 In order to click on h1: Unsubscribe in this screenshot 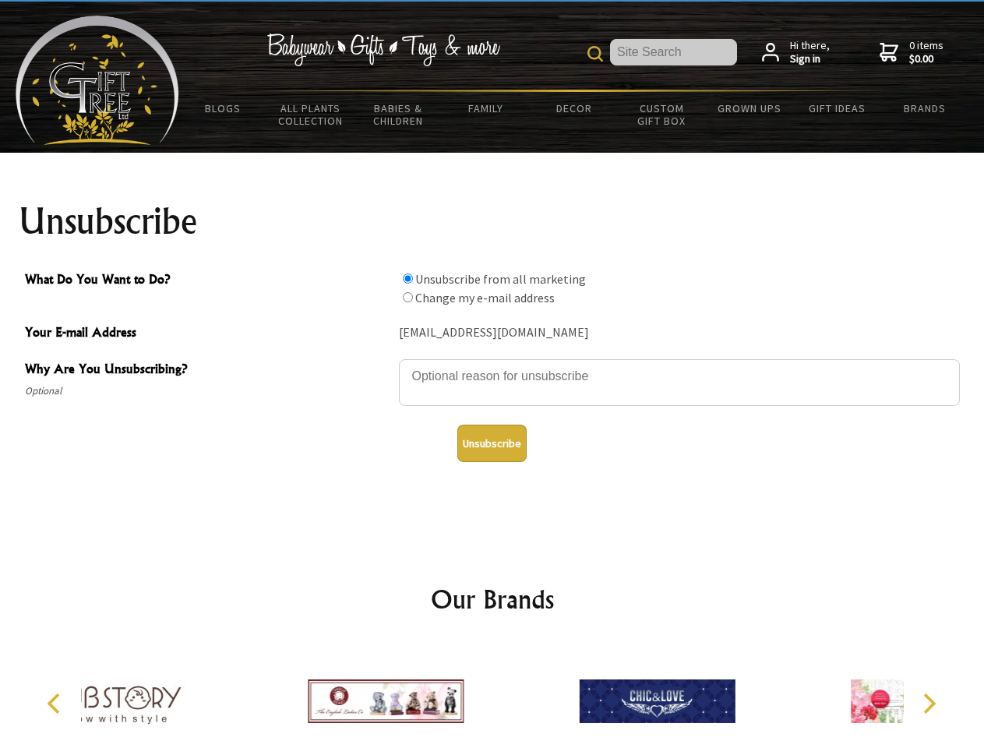, I will do `click(492, 221)`.